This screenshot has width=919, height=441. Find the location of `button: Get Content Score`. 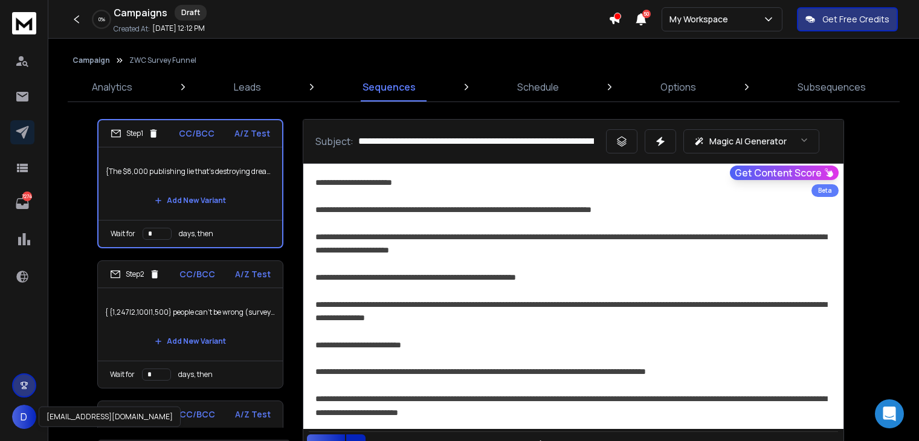

button: Get Content Score is located at coordinates (785, 173).